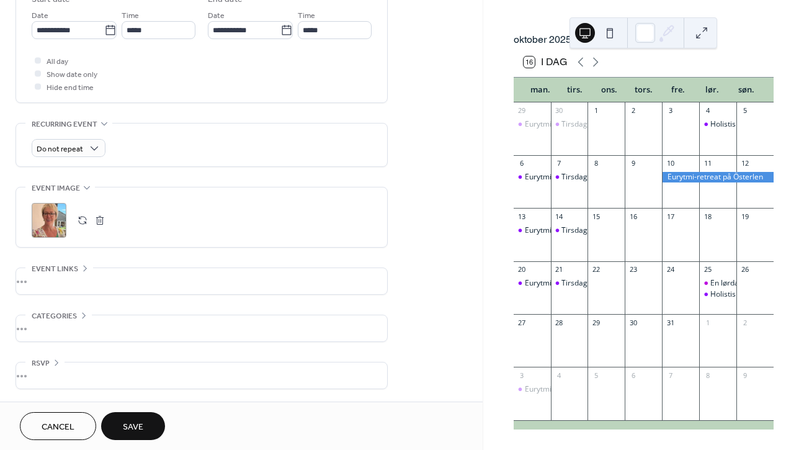 Image resolution: width=804 pixels, height=450 pixels. I want to click on span: Recurring event, so click(65, 124).